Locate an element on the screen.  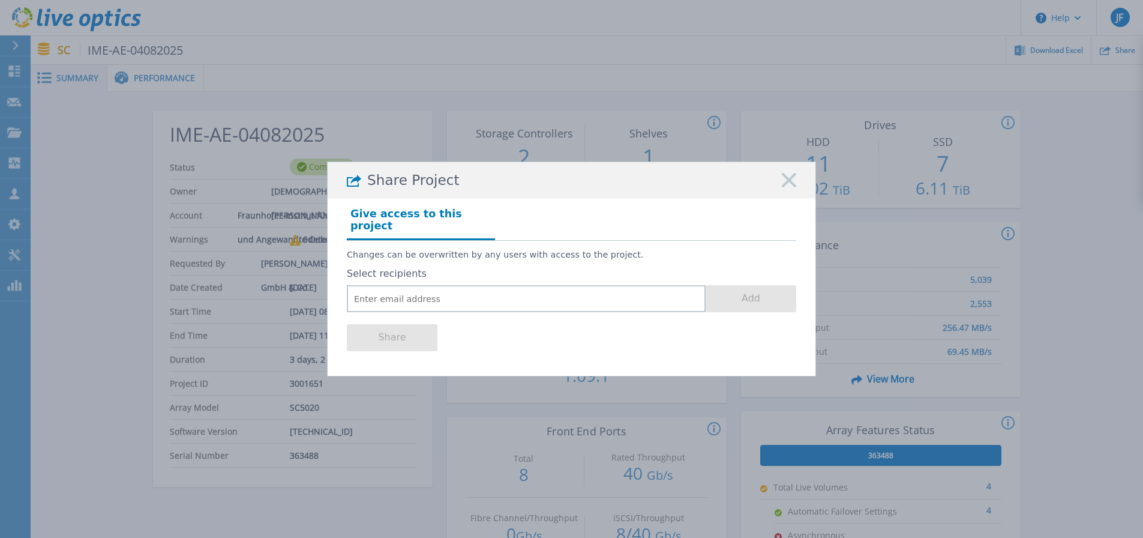
span: Share Project is located at coordinates (414, 180).